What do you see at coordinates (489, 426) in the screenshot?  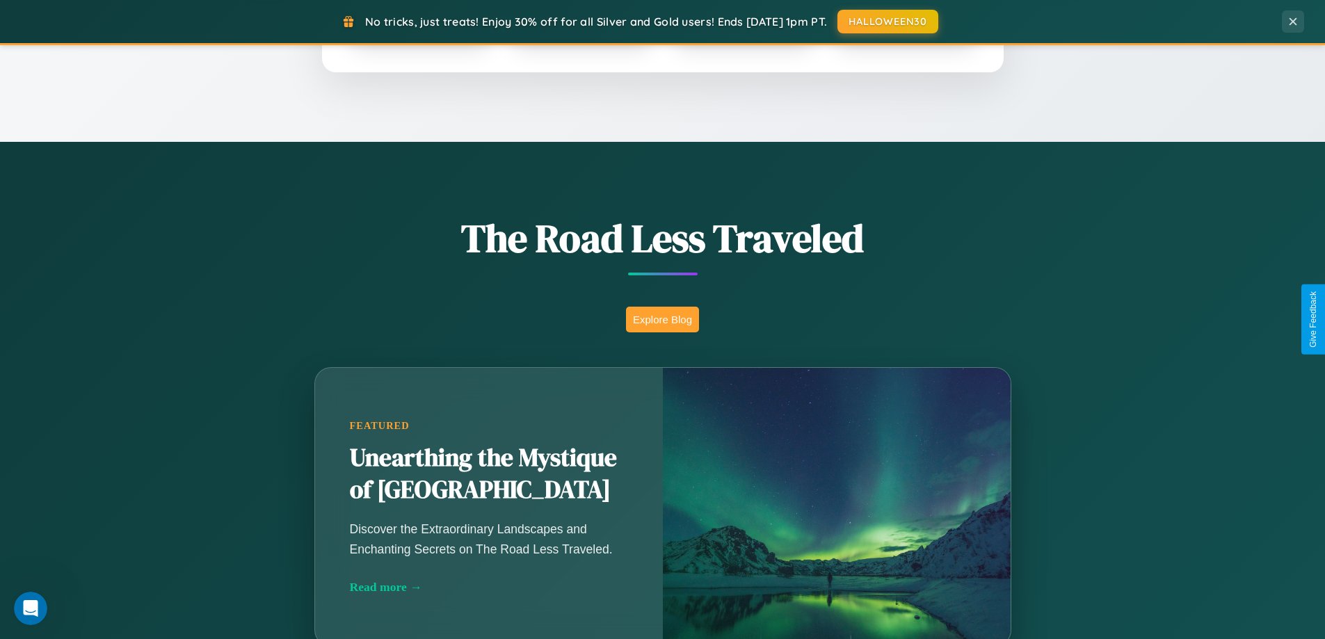 I see `div: Featured` at bounding box center [489, 426].